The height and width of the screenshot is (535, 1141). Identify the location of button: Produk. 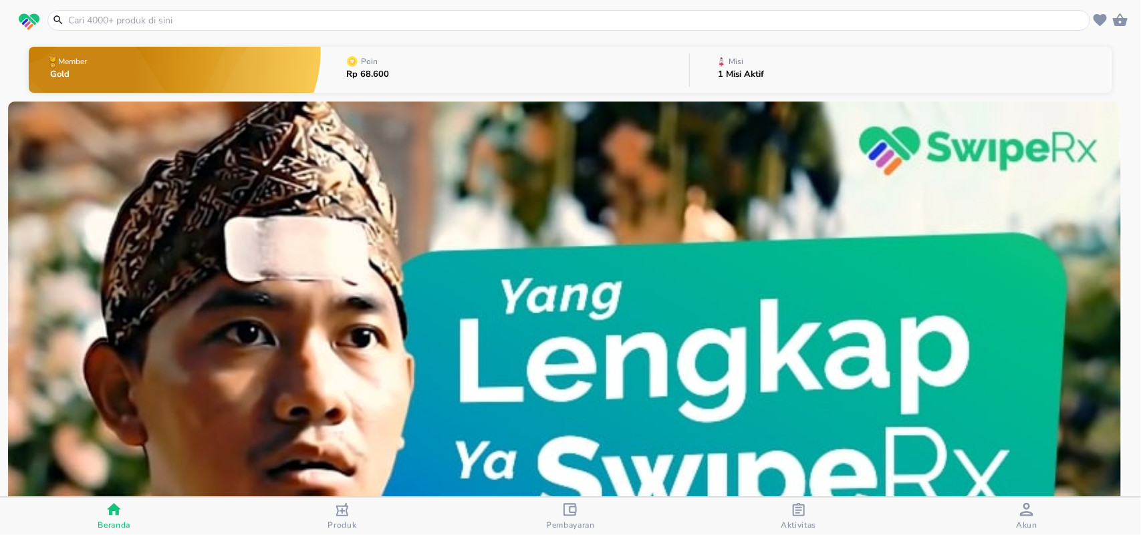
(342, 517).